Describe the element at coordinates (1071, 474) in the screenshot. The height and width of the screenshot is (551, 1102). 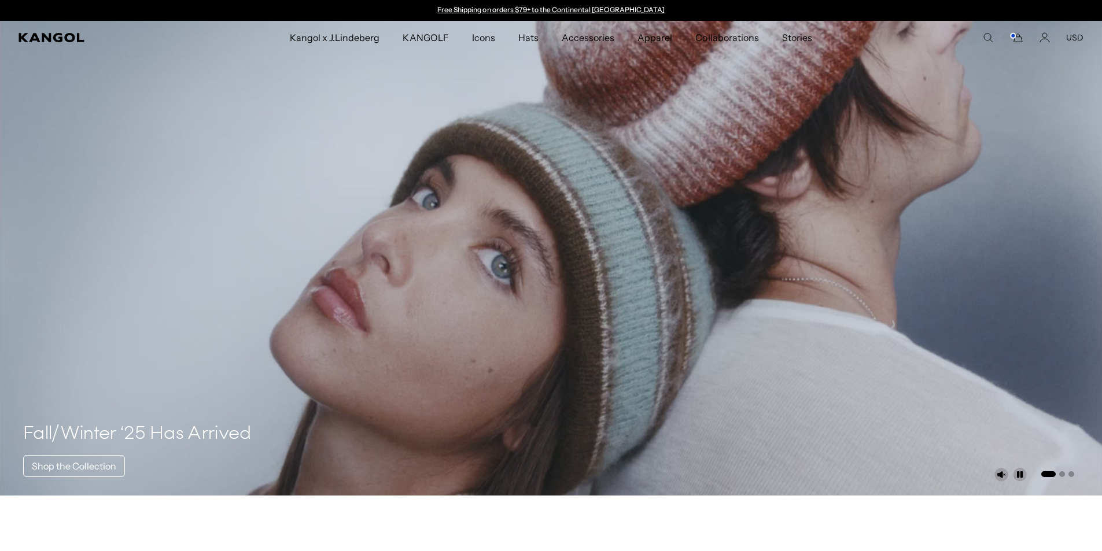
I see `button: Go to slide 3` at that location.